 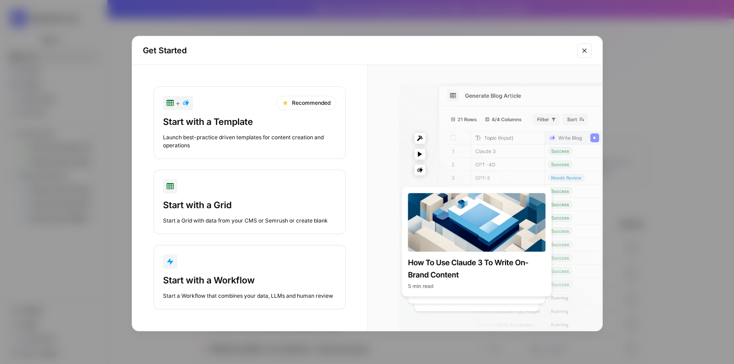 I want to click on button: +RecommendedStart with a TemplateLaunch best-practice driven templates for content creation and o..., so click(x=250, y=123).